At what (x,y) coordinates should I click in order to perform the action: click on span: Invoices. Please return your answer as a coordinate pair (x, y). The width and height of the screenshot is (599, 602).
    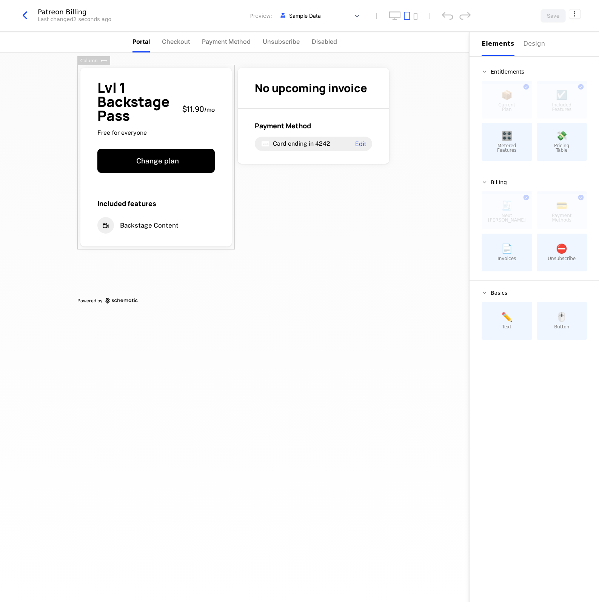
    Looking at the image, I should click on (506, 258).